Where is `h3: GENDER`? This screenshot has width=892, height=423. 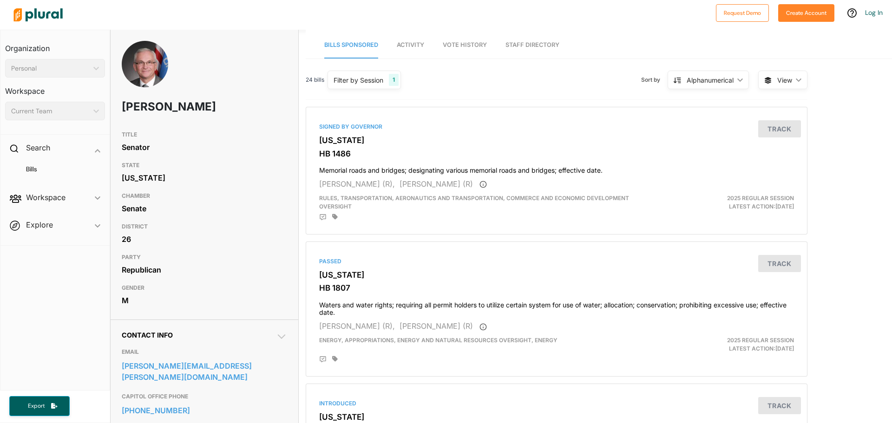 h3: GENDER is located at coordinates (204, 288).